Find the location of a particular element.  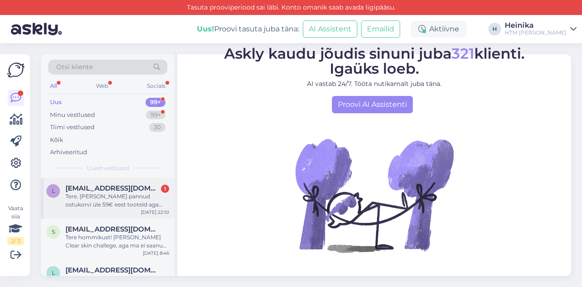

span: Askly kaudu jõudis sinuni juba klienti. Igaüks loeb. is located at coordinates (374, 61).